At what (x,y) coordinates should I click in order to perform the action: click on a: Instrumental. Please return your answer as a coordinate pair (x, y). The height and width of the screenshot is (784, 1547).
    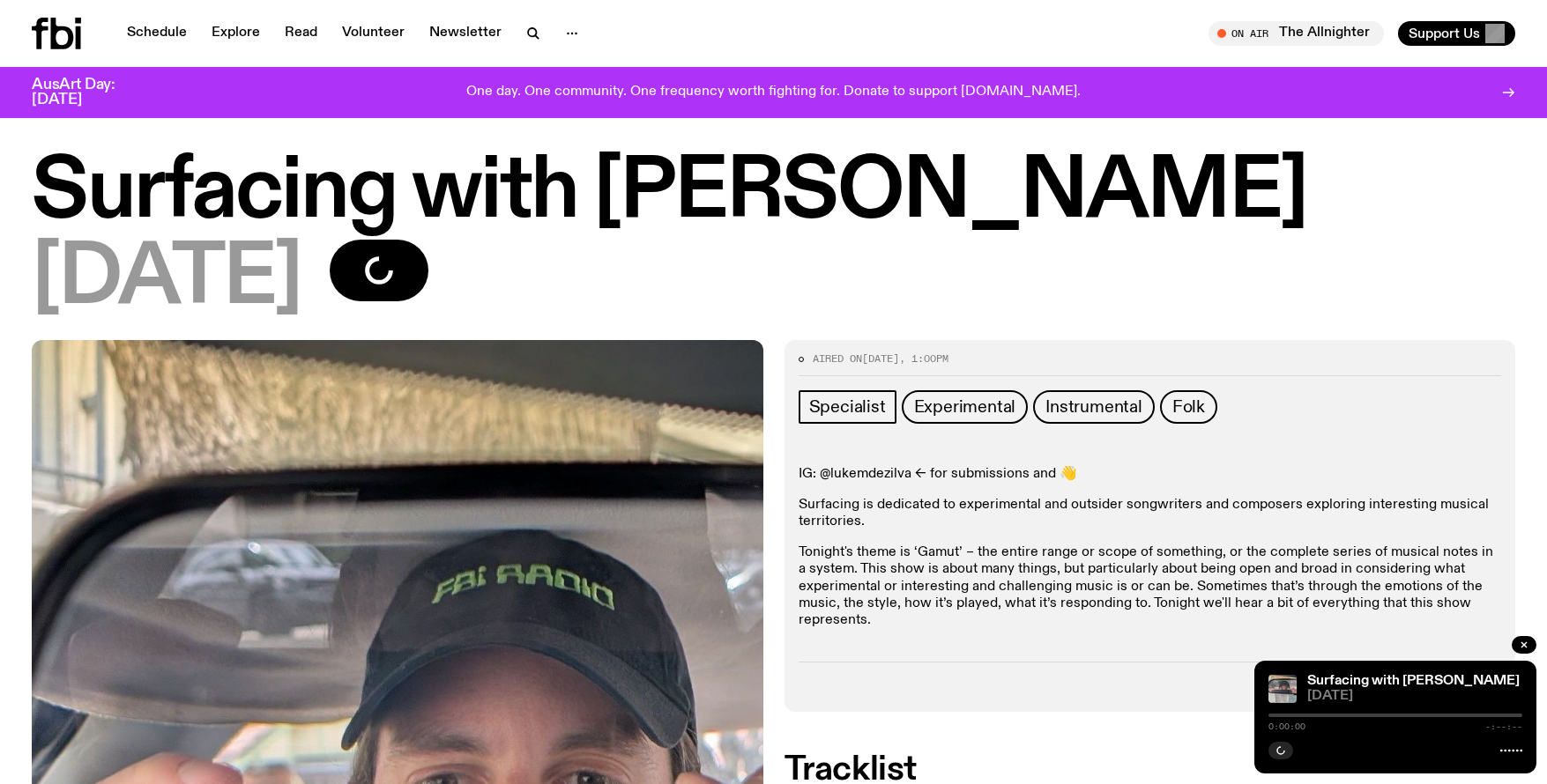
    Looking at the image, I should click on (1094, 407).